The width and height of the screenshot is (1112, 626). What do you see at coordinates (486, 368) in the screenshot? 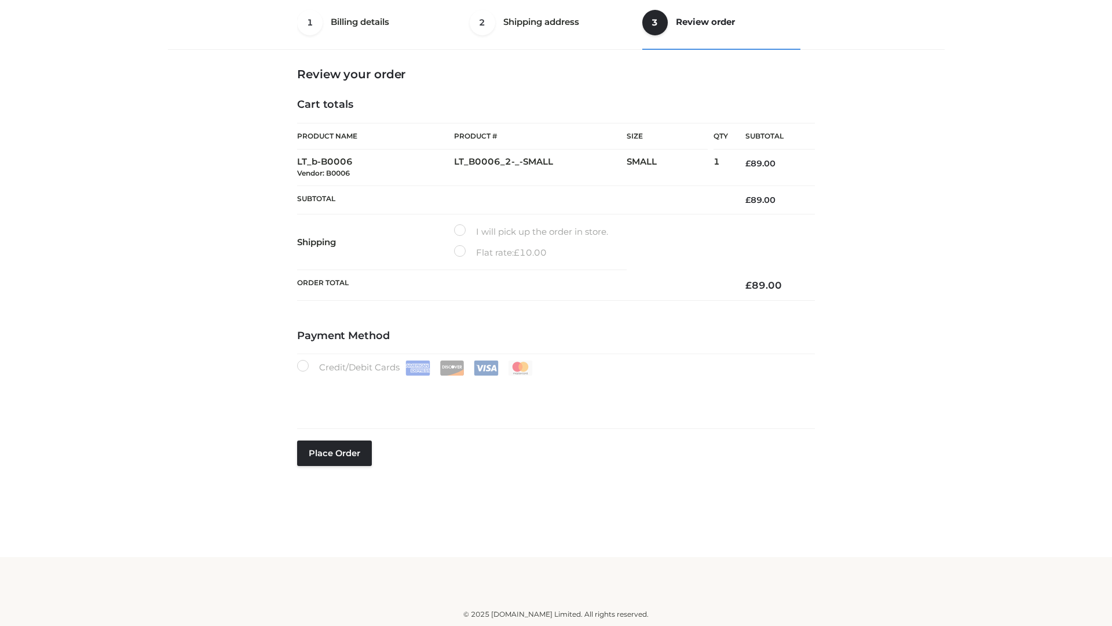
I see `img: Visa` at bounding box center [486, 368].